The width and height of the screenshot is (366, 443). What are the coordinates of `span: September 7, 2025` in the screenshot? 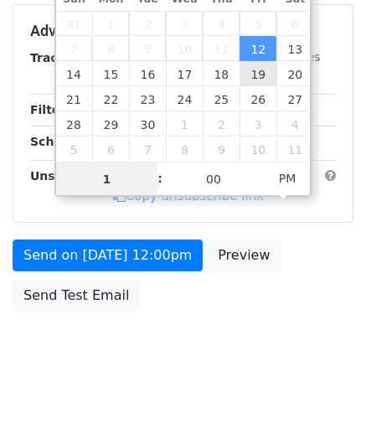 It's located at (75, 49).